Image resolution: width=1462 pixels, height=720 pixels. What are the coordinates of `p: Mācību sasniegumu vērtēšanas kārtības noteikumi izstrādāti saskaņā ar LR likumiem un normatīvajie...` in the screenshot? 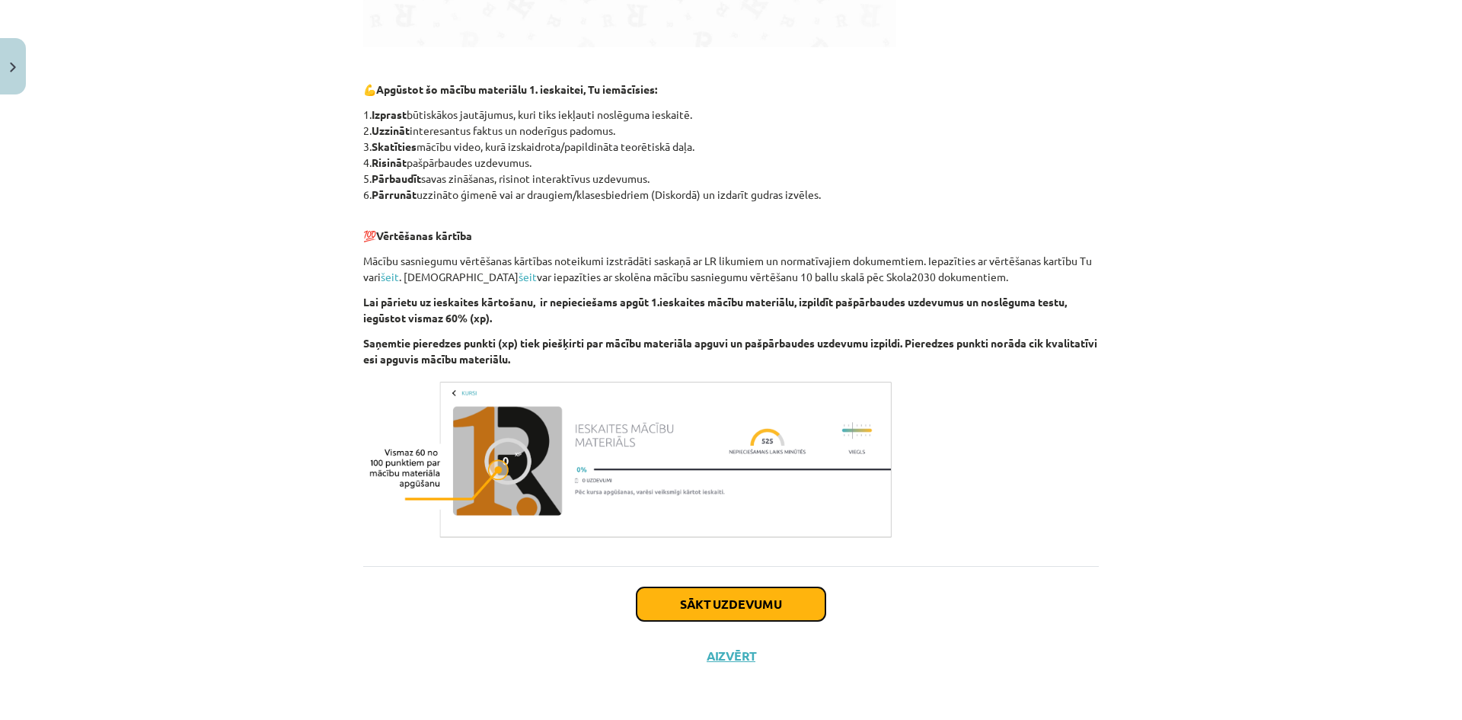 It's located at (731, 269).